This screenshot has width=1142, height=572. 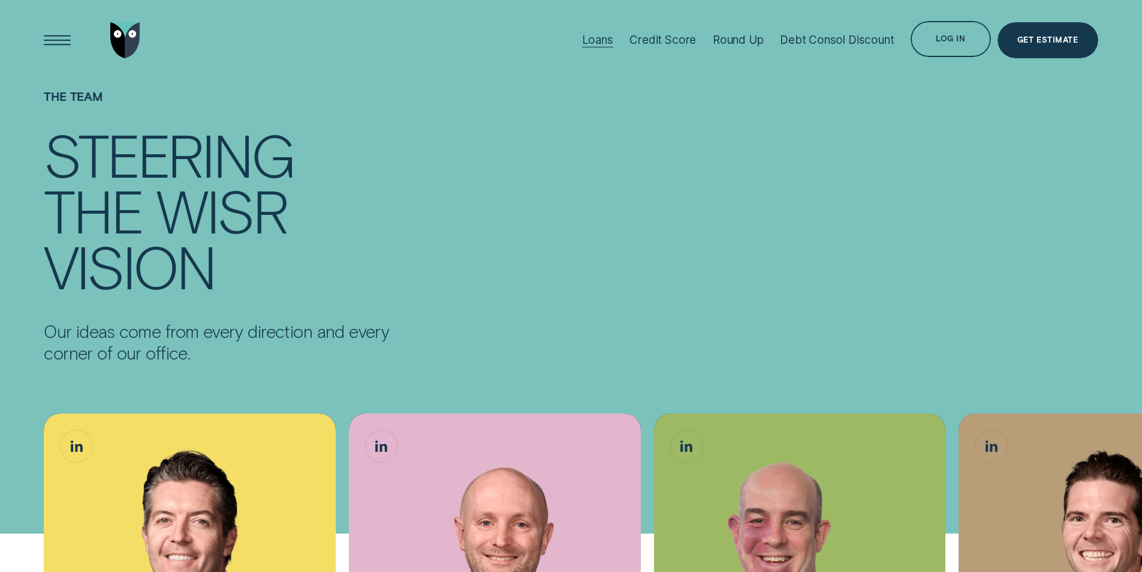 What do you see at coordinates (598, 40) in the screenshot?
I see `div: Loans` at bounding box center [598, 40].